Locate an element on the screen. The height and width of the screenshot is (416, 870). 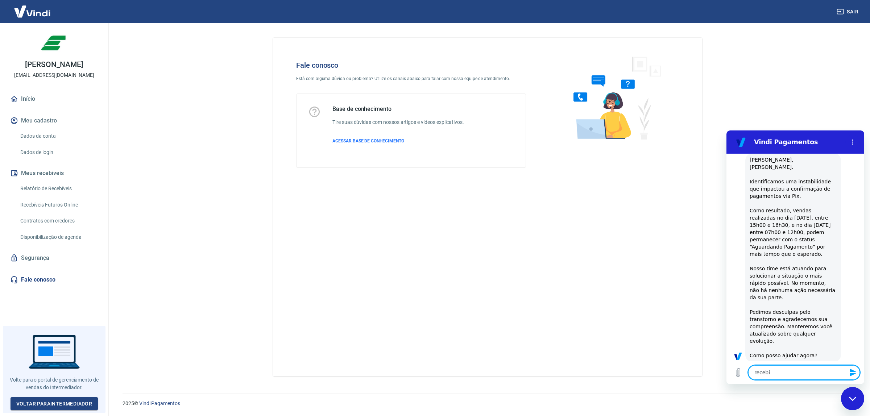
a: Relatório de Recebíveis is located at coordinates (58, 189).